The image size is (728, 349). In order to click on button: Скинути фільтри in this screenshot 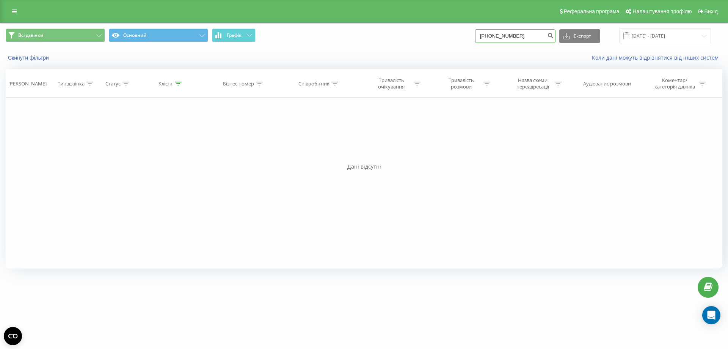, I will do `click(29, 58)`.